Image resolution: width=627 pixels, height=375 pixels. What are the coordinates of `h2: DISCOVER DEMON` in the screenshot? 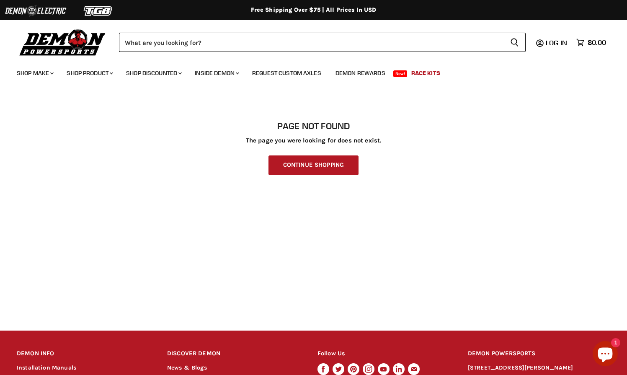 It's located at (234, 354).